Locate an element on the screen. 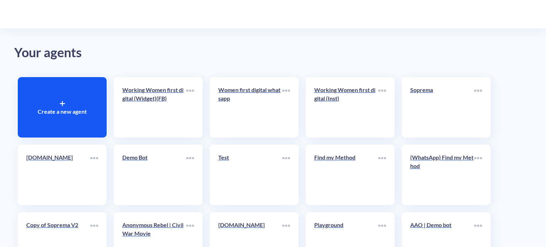 Image resolution: width=546 pixels, height=247 pixels. p: Test is located at coordinates (250, 157).